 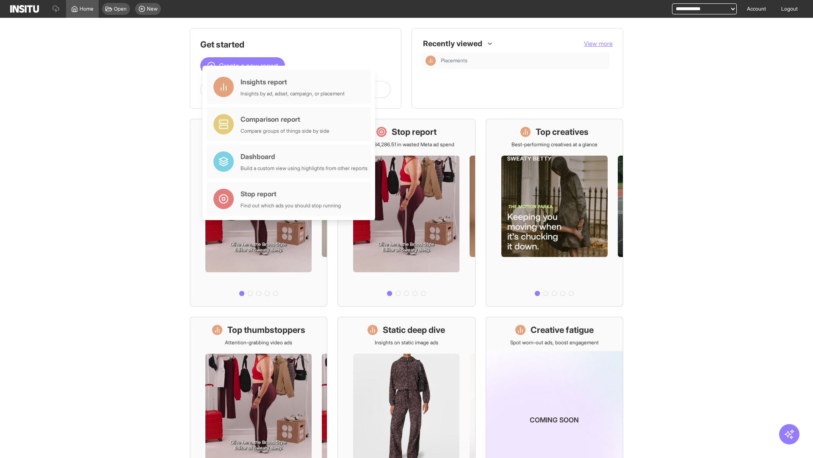 I want to click on span: New, so click(x=152, y=9).